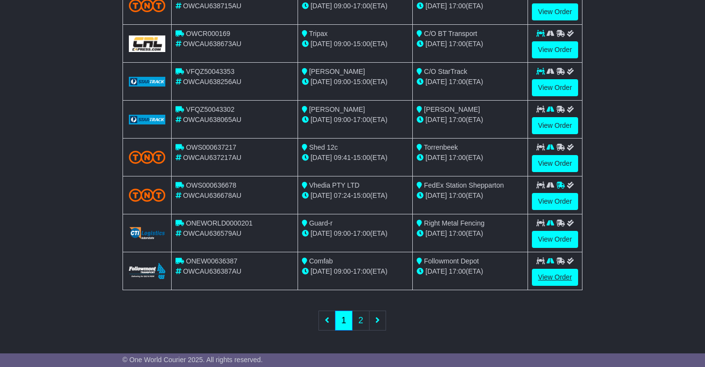 The image size is (705, 367). Describe the element at coordinates (212, 261) in the screenshot. I see `span: ONEW00636387` at that location.